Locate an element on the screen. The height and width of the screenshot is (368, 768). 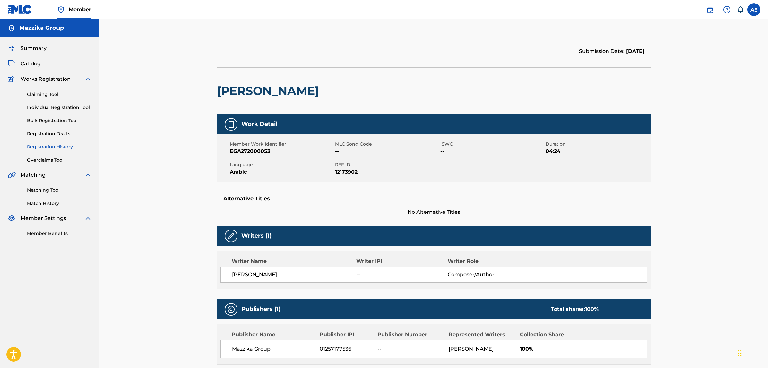
span: Member is located at coordinates (80, 9).